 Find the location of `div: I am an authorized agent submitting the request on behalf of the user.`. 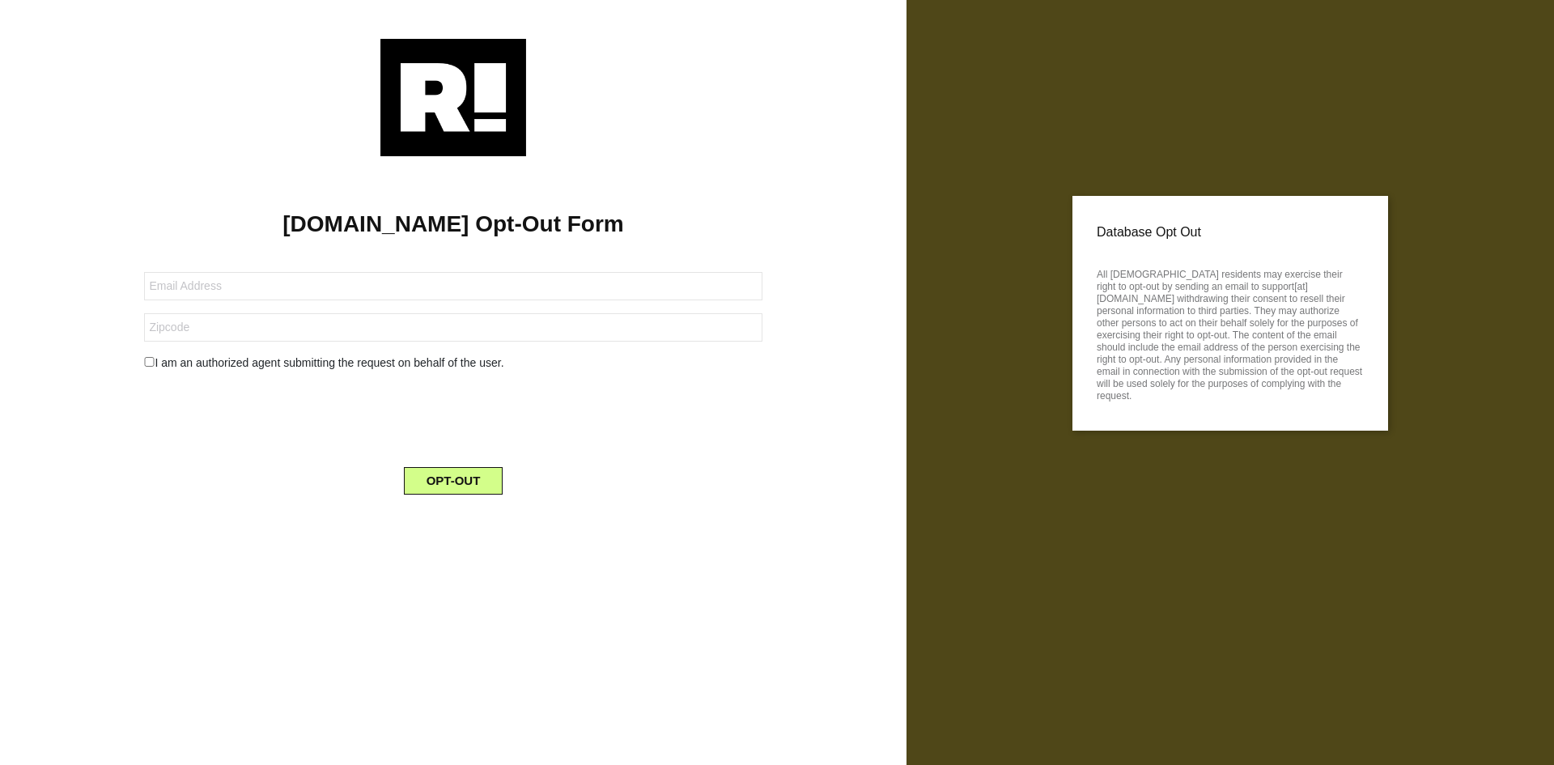

div: I am an authorized agent submitting the request on behalf of the user. is located at coordinates (453, 363).